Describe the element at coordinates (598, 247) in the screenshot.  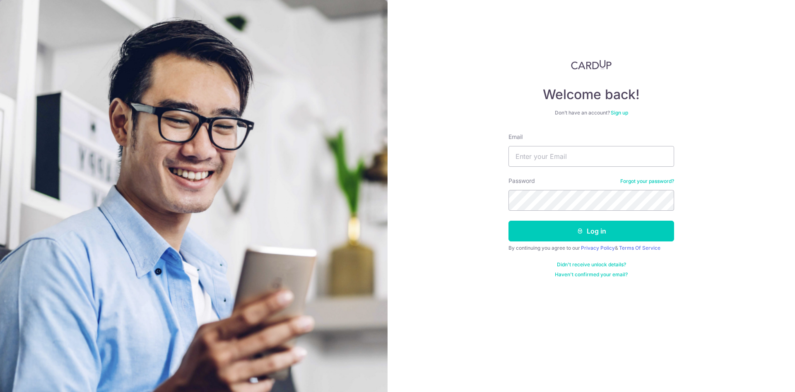
I see `a: Privacy Policy` at that location.